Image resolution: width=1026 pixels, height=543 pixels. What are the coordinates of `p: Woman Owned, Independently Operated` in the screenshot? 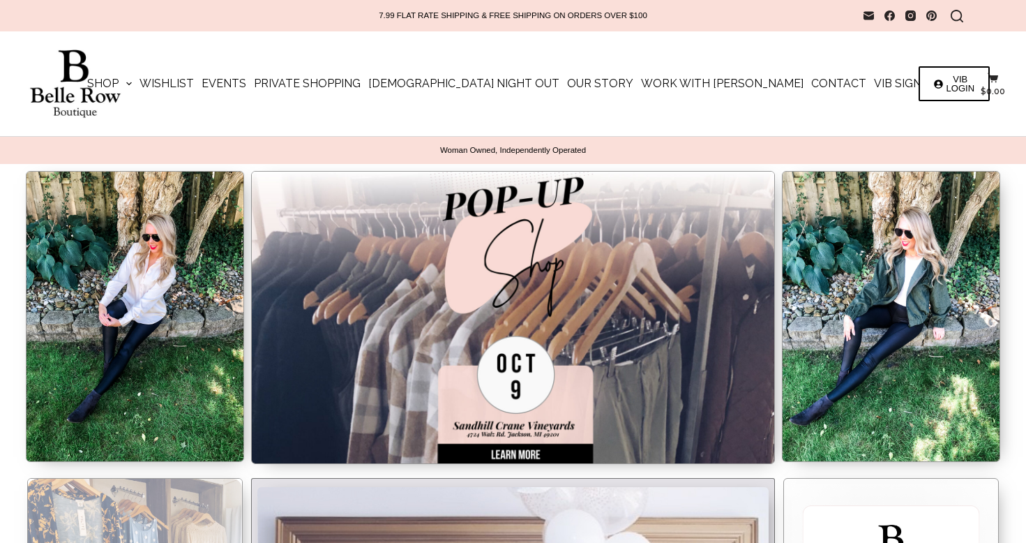 It's located at (513, 150).